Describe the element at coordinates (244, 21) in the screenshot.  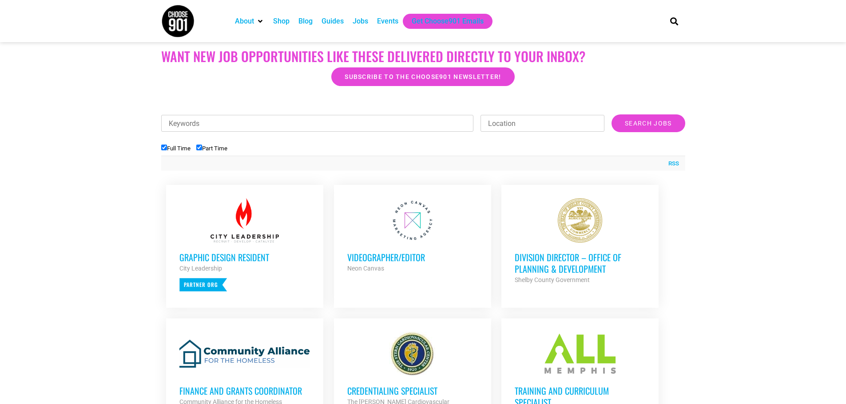
I see `a: About` at that location.